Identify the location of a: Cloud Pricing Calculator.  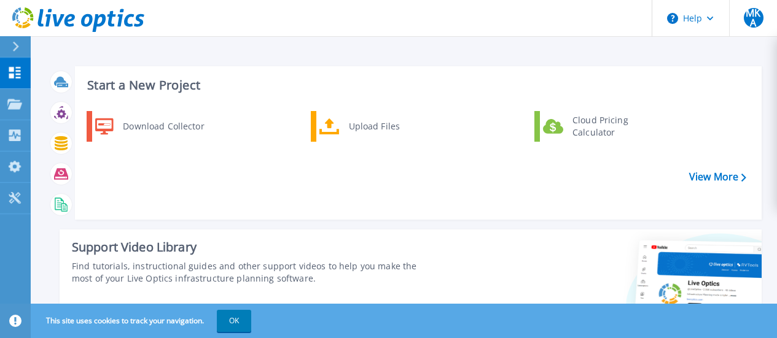
(597, 126).